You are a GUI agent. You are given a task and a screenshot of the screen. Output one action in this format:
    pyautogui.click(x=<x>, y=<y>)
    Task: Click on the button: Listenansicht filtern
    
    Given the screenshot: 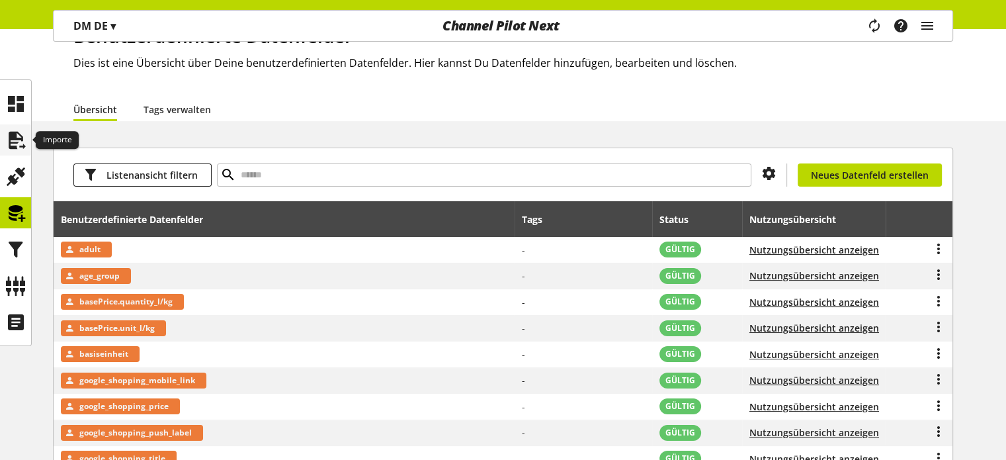 What is the action you would take?
    pyautogui.click(x=142, y=175)
    